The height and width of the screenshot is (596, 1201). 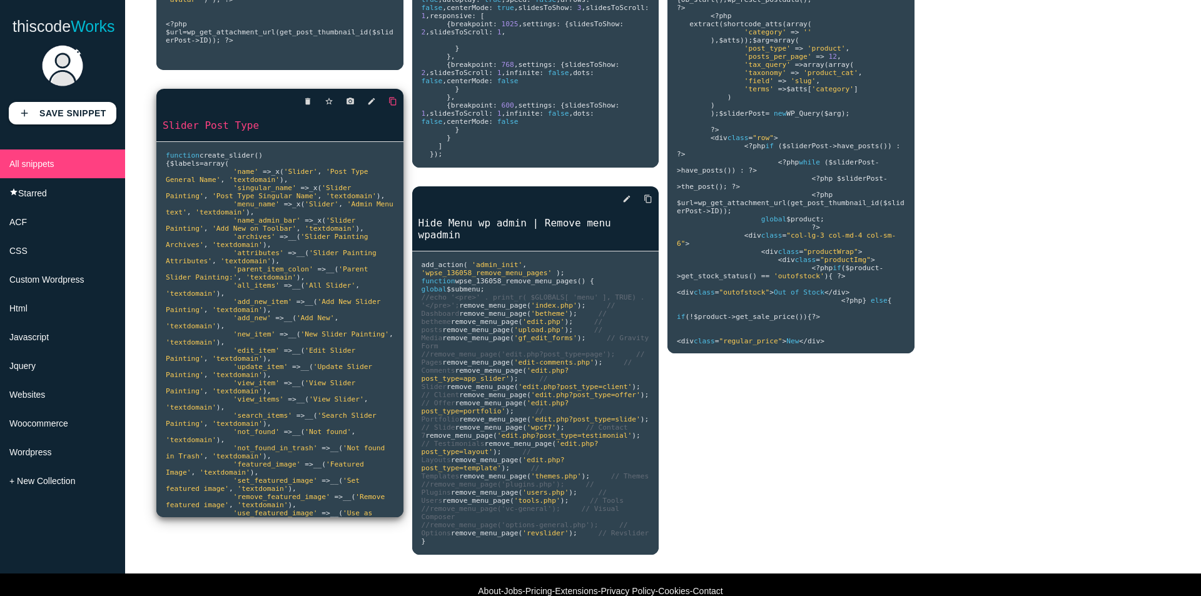 I want to click on span: get_post_thumbnail_id, so click(x=323, y=32).